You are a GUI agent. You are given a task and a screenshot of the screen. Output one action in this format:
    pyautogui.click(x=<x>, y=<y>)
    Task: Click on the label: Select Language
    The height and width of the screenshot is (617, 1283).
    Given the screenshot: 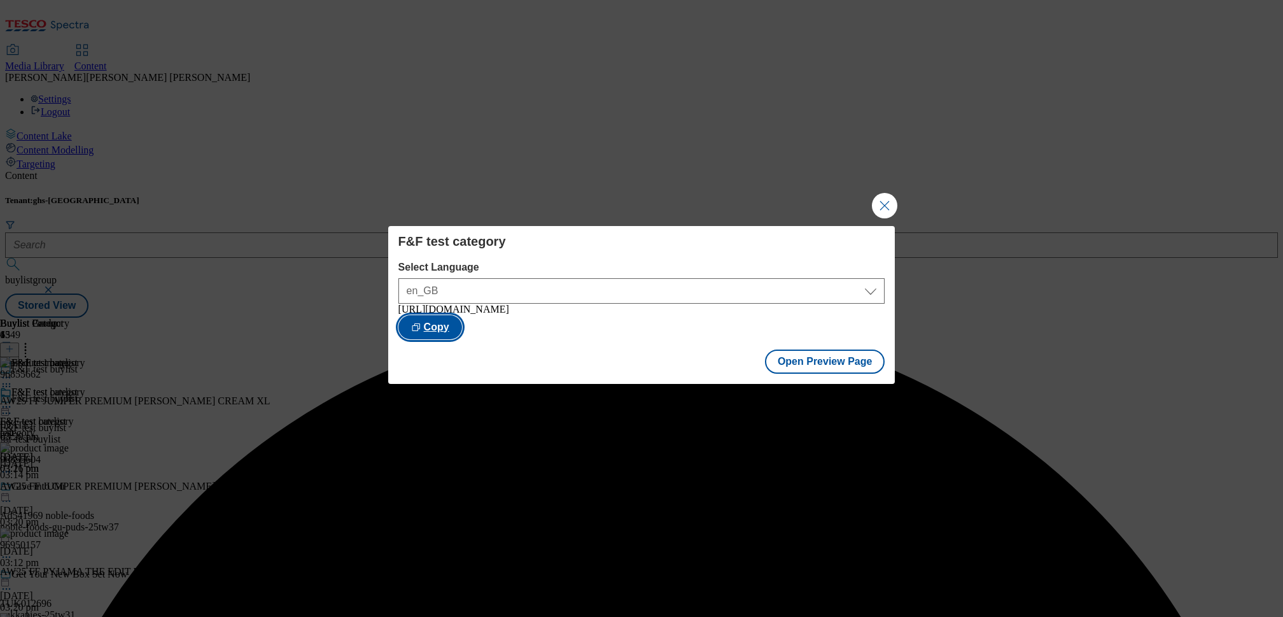 What is the action you would take?
    pyautogui.click(x=642, y=267)
    